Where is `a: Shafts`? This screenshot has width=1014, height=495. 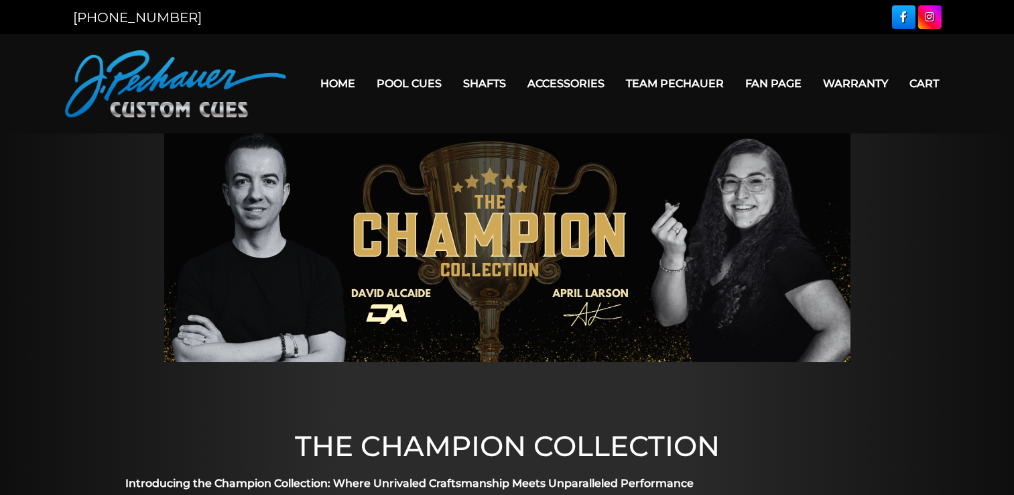 a: Shafts is located at coordinates (485, 83).